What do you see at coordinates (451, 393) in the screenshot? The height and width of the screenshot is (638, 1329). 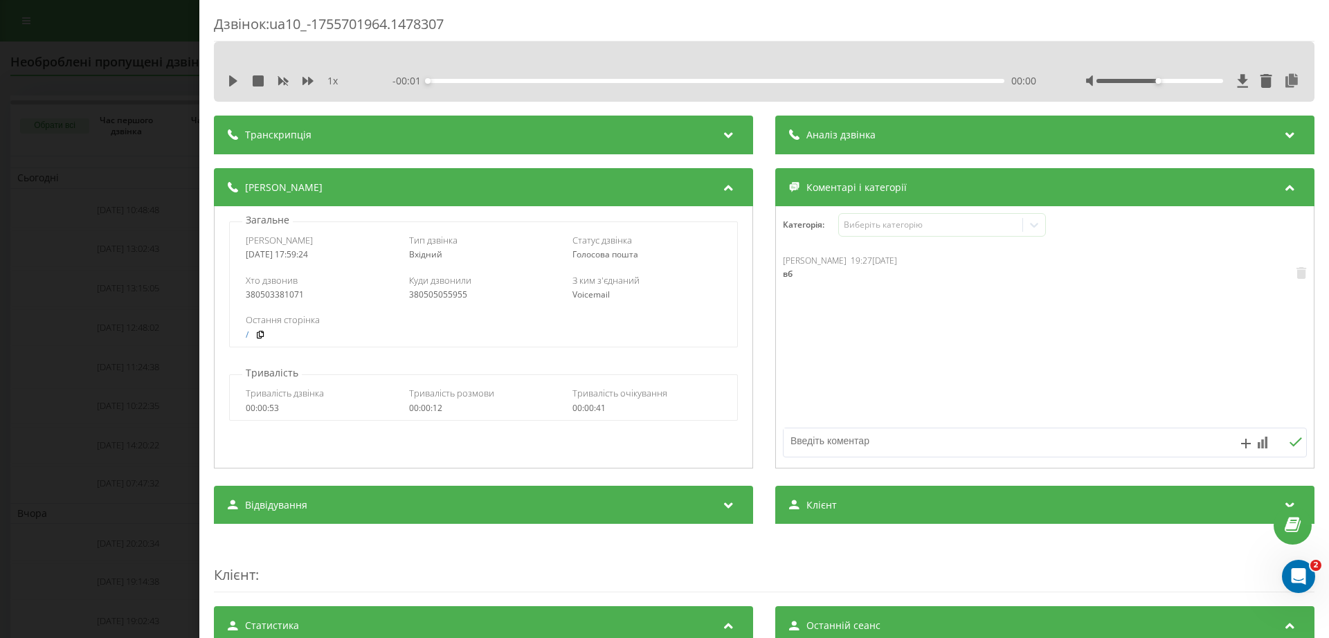 I see `span: Тривалість розмови` at bounding box center [451, 393].